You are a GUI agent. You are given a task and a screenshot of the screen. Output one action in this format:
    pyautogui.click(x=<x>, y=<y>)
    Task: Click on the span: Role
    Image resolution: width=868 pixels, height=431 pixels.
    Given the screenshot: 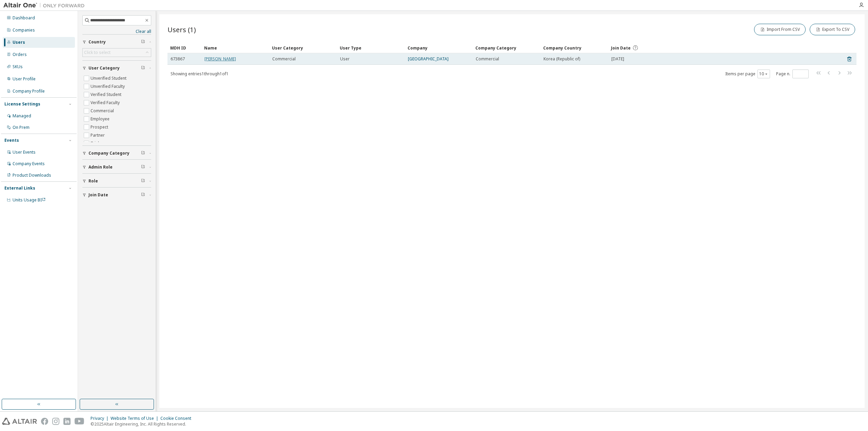 What is the action you would take?
    pyautogui.click(x=93, y=181)
    